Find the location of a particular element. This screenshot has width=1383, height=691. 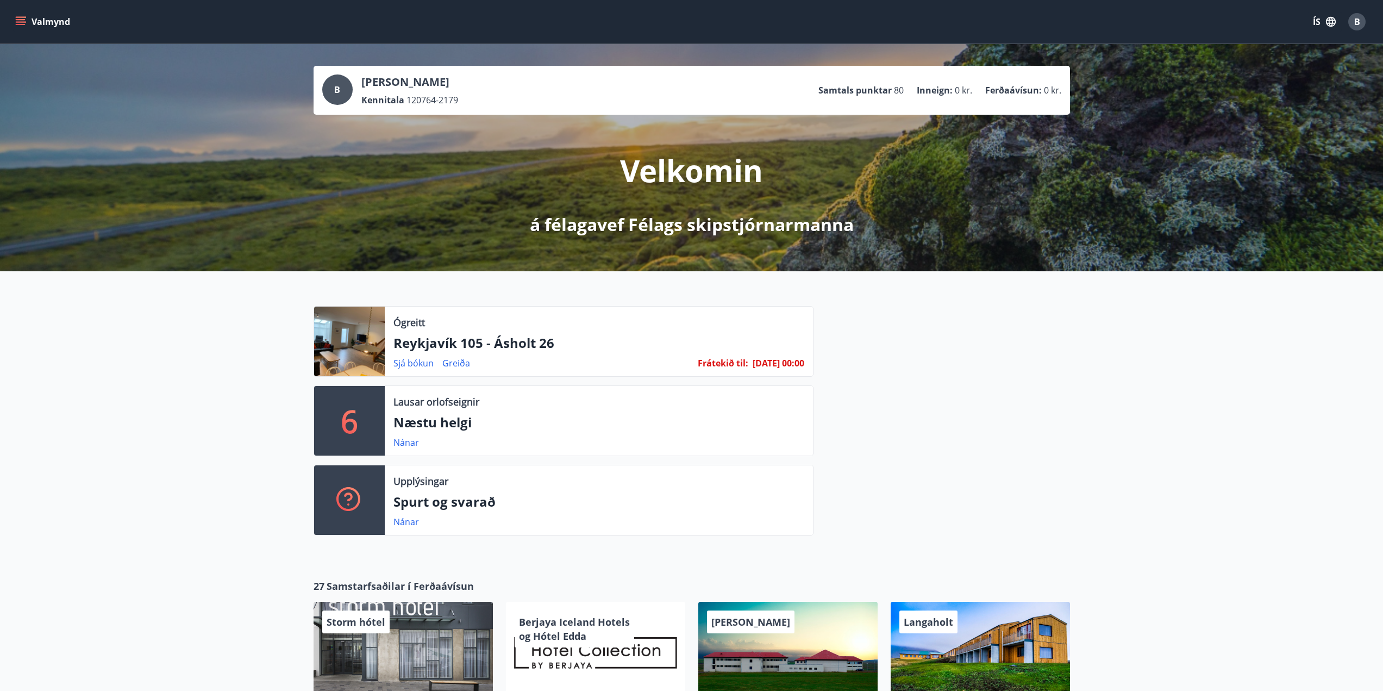

p: Næstu helgi is located at coordinates (599, 422).